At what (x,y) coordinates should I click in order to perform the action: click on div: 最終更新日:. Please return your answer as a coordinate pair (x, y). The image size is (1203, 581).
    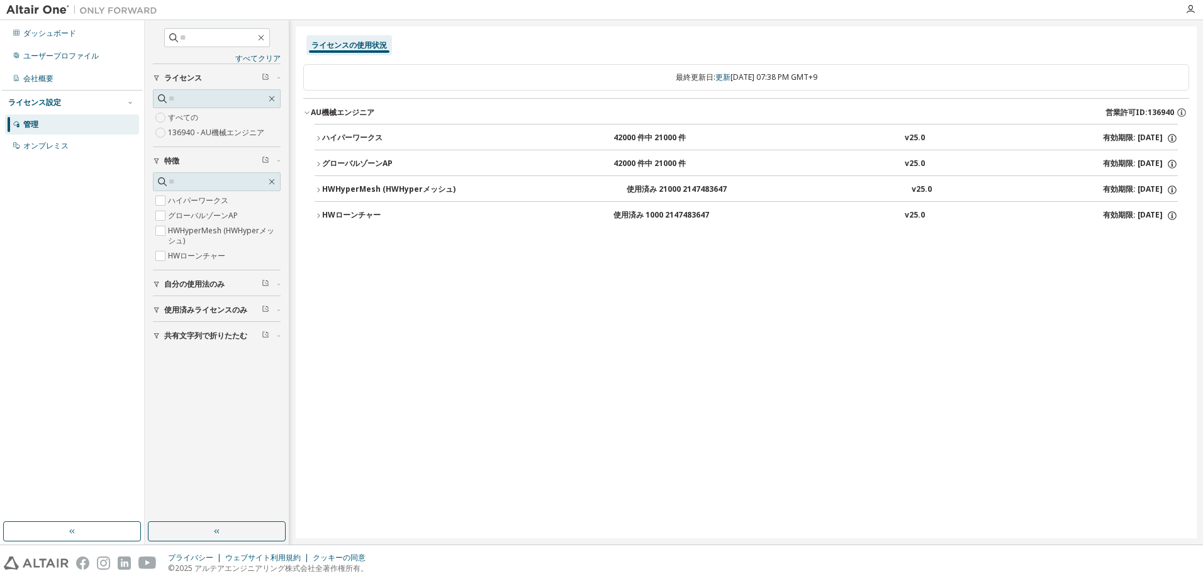
    Looking at the image, I should click on (746, 77).